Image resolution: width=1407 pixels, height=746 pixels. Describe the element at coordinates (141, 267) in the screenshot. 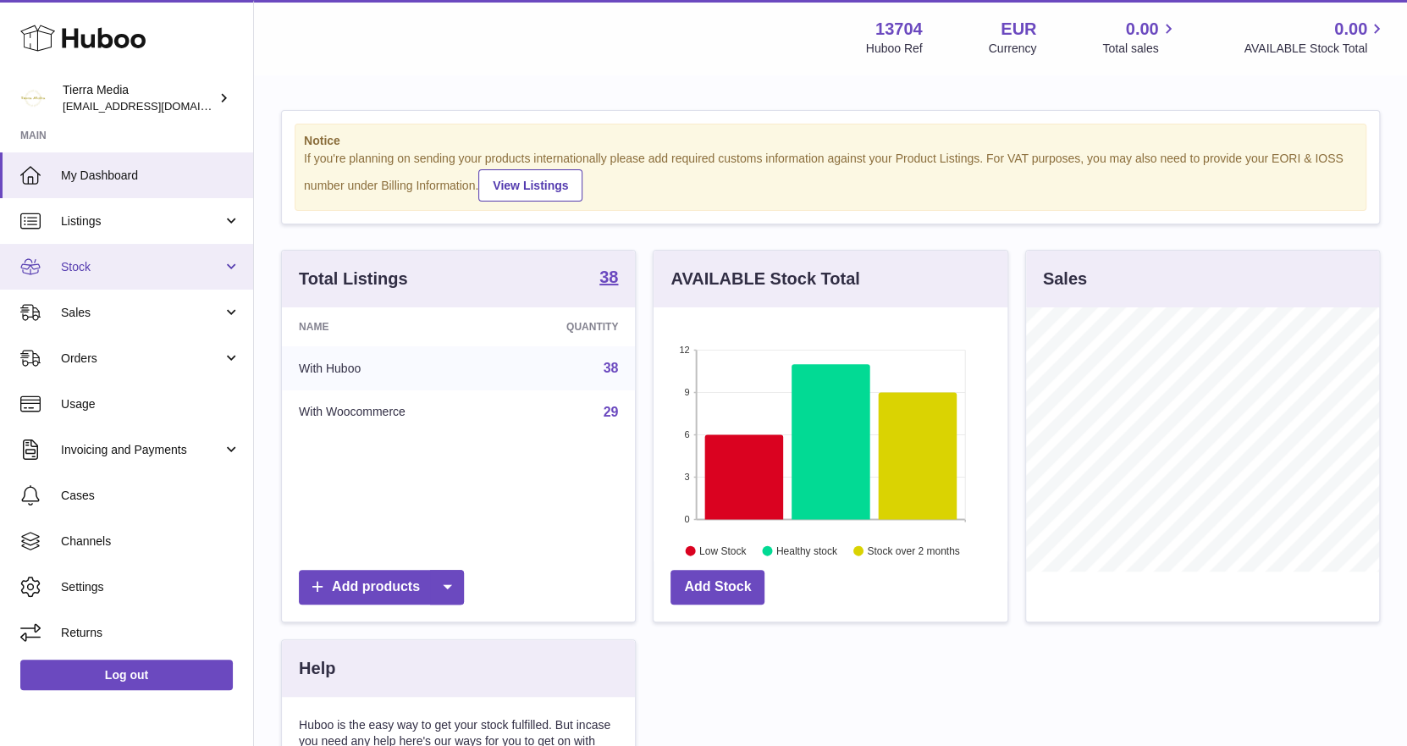

I see `span: Stock` at that location.